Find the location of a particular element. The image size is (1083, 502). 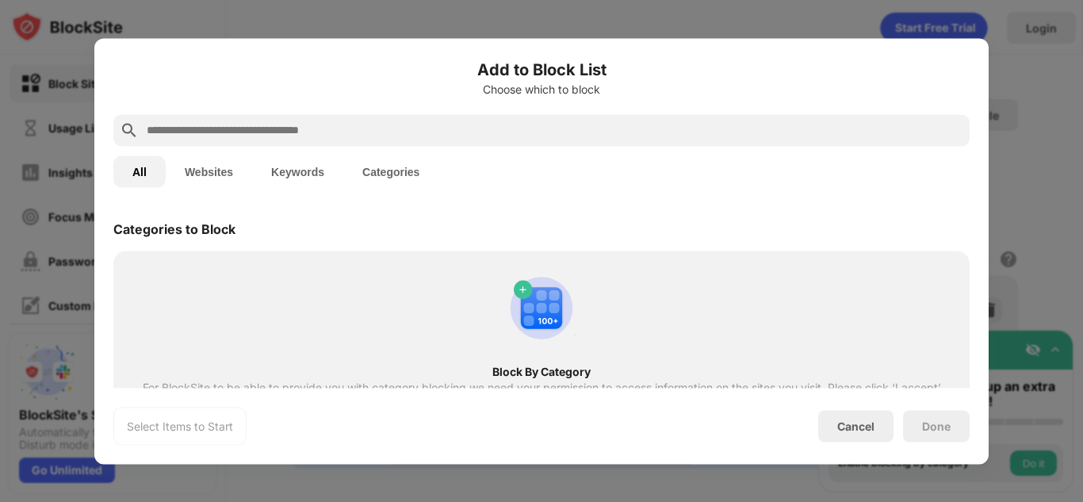

button: Categories is located at coordinates (391, 171).